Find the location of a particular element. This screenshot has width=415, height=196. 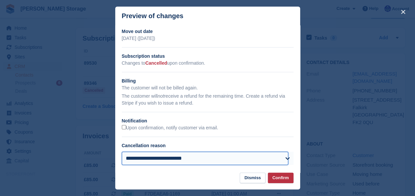

button: Dismiss is located at coordinates (252, 178).